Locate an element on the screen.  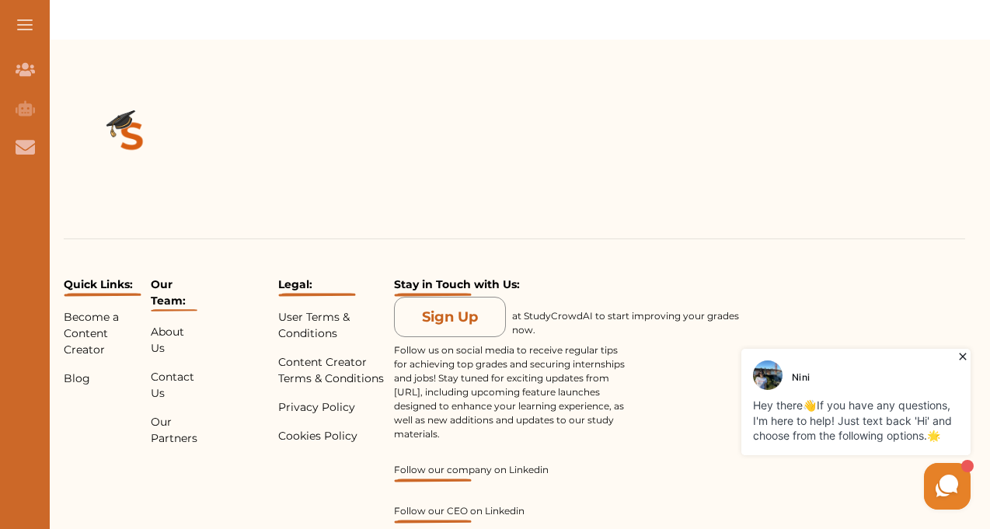
p: Hey there If you have any questions, I'm here to help! Just text back 'Hi' and choose from the fo... is located at coordinates (239, 75).